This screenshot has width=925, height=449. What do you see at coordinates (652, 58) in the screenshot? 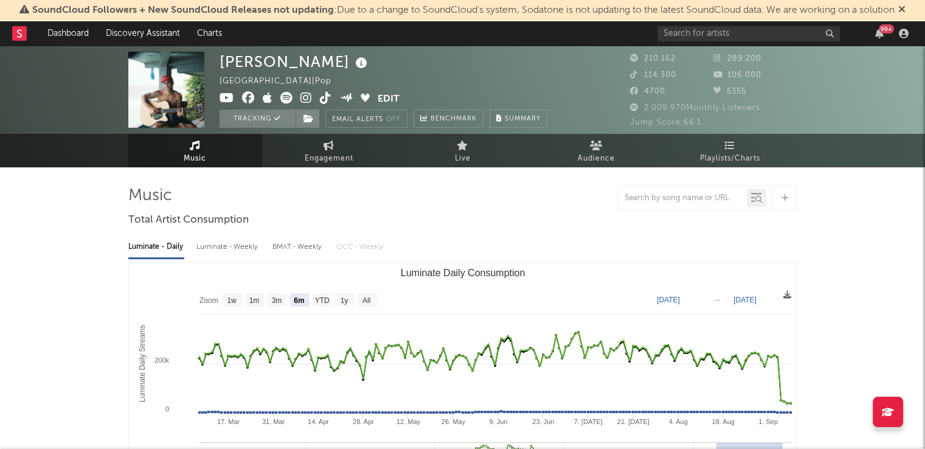
I see `span: 210.162` at bounding box center [652, 58].